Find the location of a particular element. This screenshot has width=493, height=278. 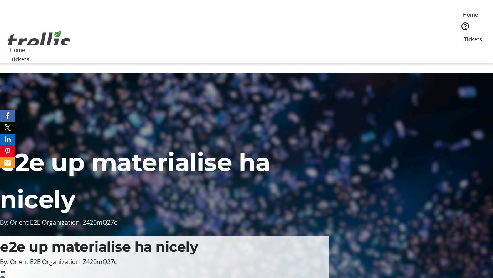

img: Orient E2E Organization iZ420mQ27c's Logo is located at coordinates (39, 41).